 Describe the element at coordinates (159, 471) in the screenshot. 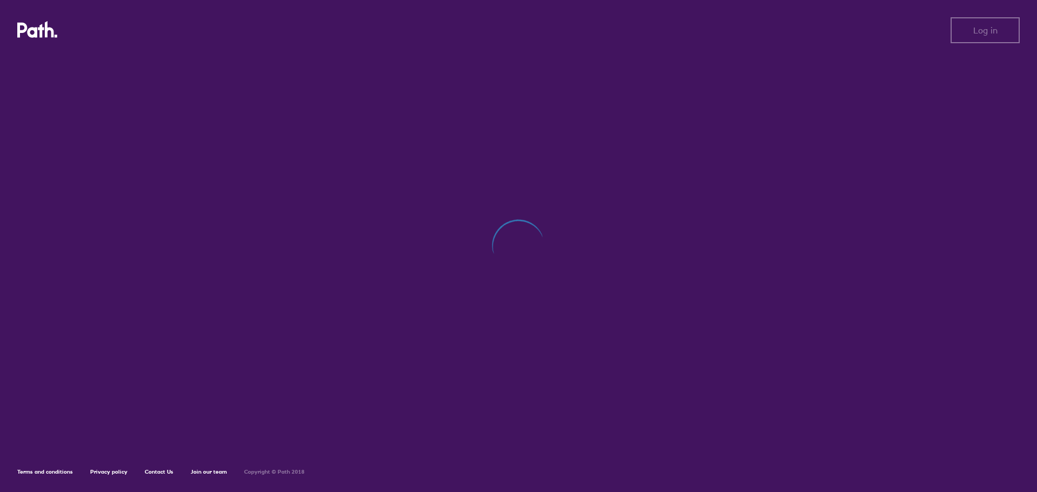

I see `a: Contact Us` at that location.